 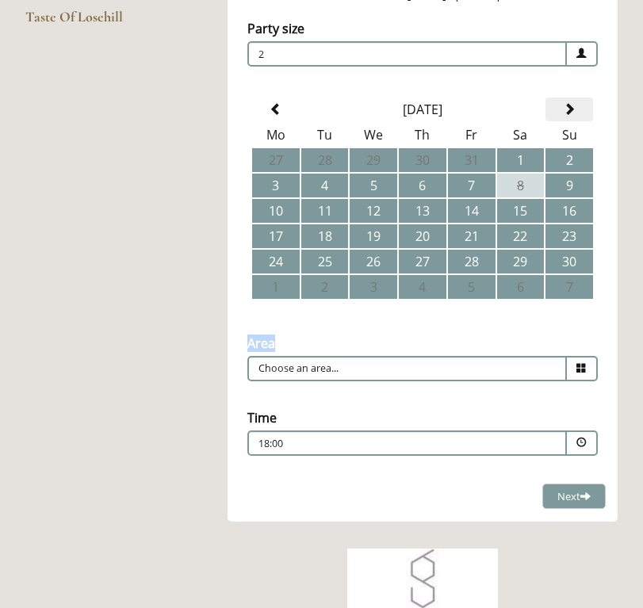 What do you see at coordinates (422, 135) in the screenshot?
I see `th: Th` at bounding box center [422, 135].